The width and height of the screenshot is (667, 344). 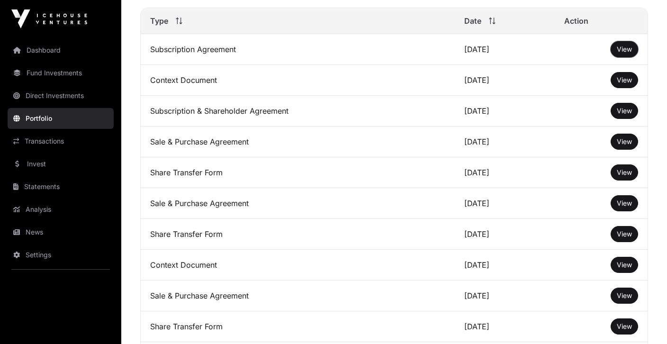 What do you see at coordinates (61, 50) in the screenshot?
I see `a: Dashboard` at bounding box center [61, 50].